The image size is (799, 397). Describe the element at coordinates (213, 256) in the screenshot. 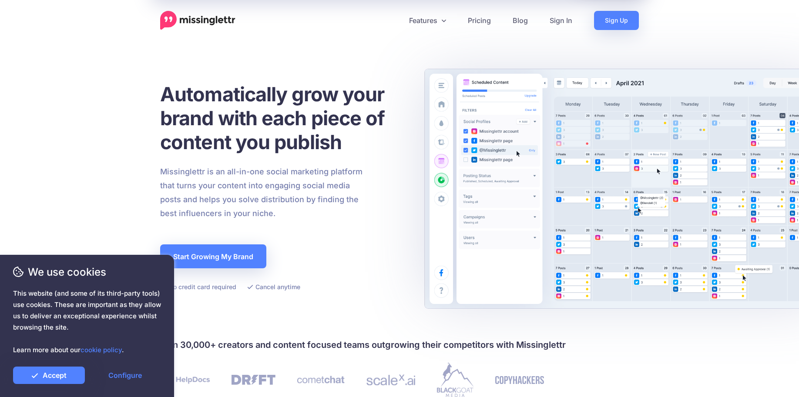

I see `a: Start Growing My Brand` at that location.